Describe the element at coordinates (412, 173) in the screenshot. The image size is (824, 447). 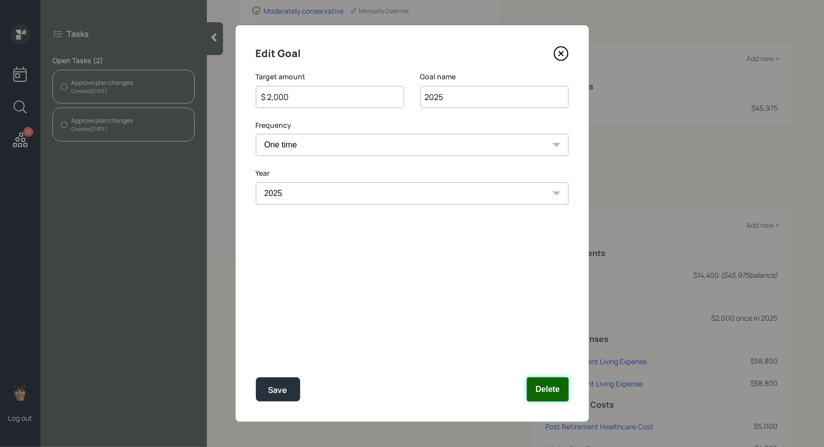
I see `label: Year` at that location.